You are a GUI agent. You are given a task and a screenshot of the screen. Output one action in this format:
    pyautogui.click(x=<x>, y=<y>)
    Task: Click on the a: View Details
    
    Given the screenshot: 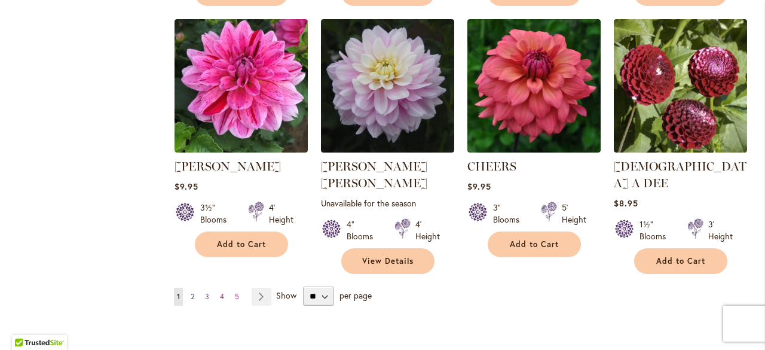 What is the action you would take?
    pyautogui.click(x=388, y=261)
    